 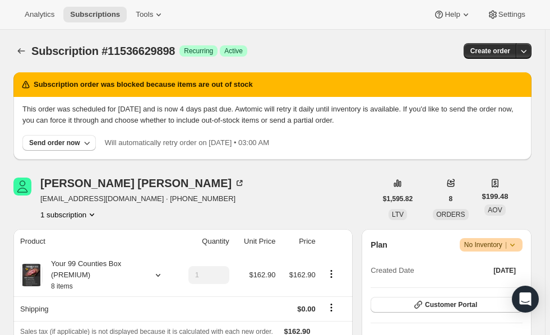 What do you see at coordinates (494, 210) in the screenshot?
I see `span: AOV` at bounding box center [494, 210].